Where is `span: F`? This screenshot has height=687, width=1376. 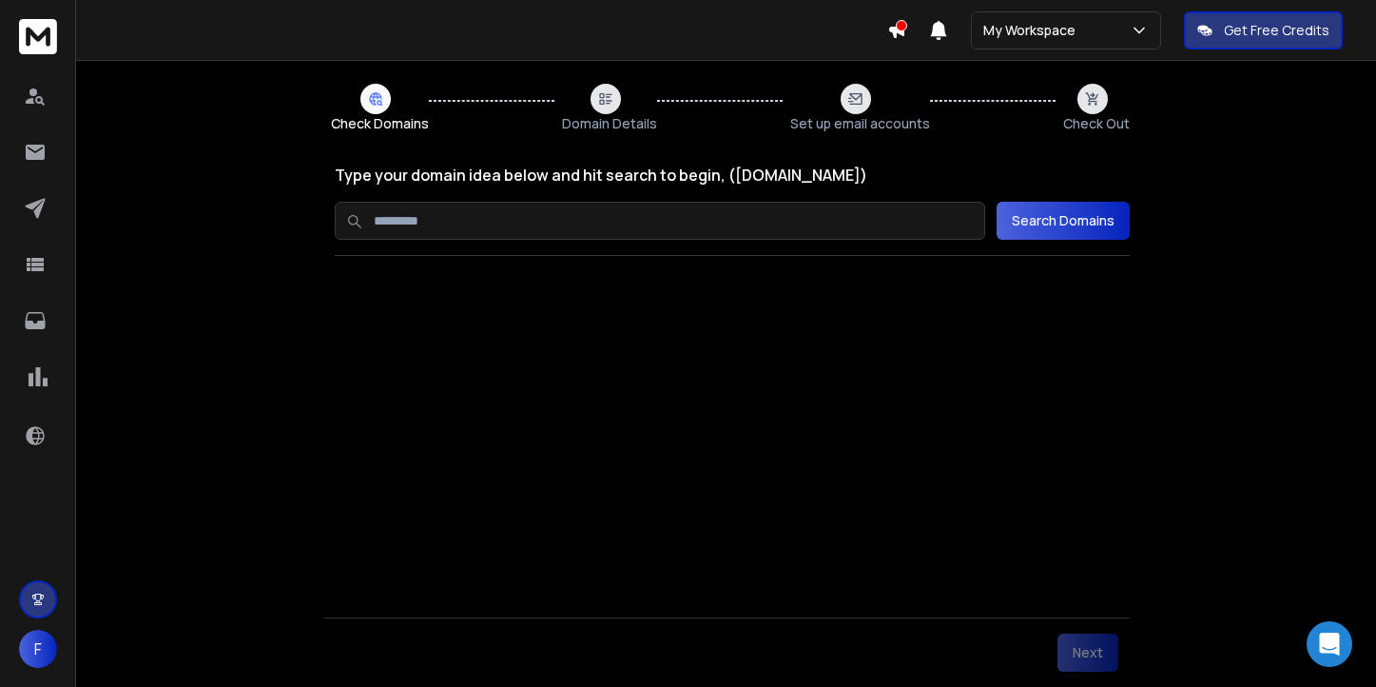 span: F is located at coordinates (38, 648).